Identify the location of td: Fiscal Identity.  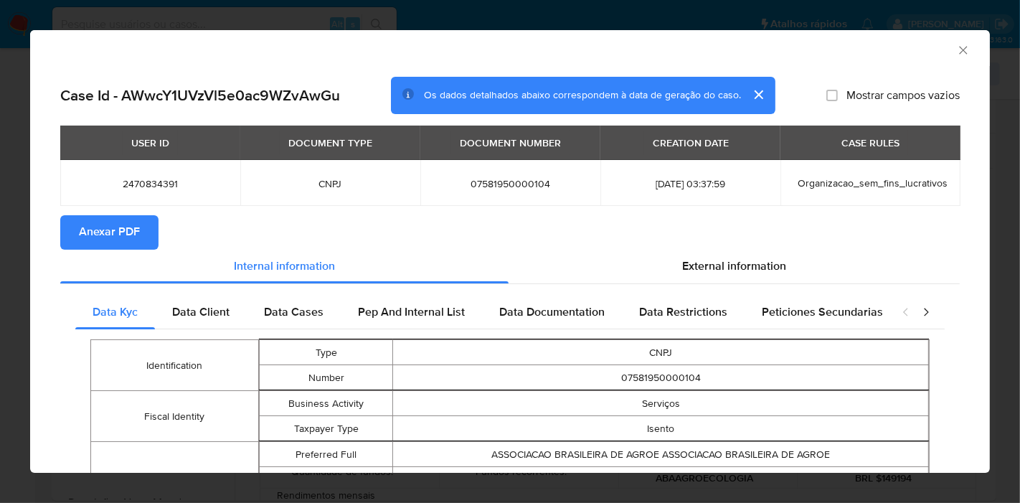
(175, 416).